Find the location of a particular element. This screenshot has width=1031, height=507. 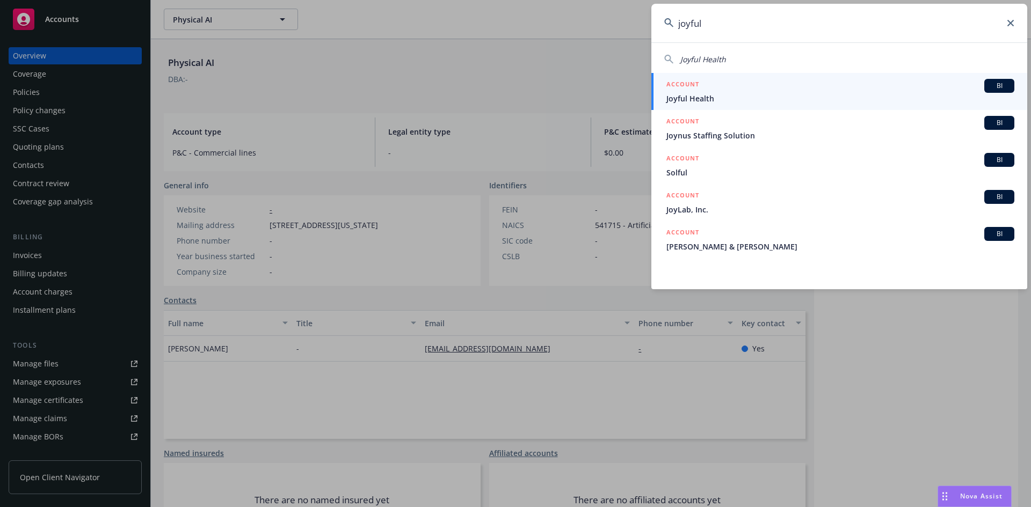

a: ACCOUNTBIJoynus Staffing Solution is located at coordinates (839, 128).